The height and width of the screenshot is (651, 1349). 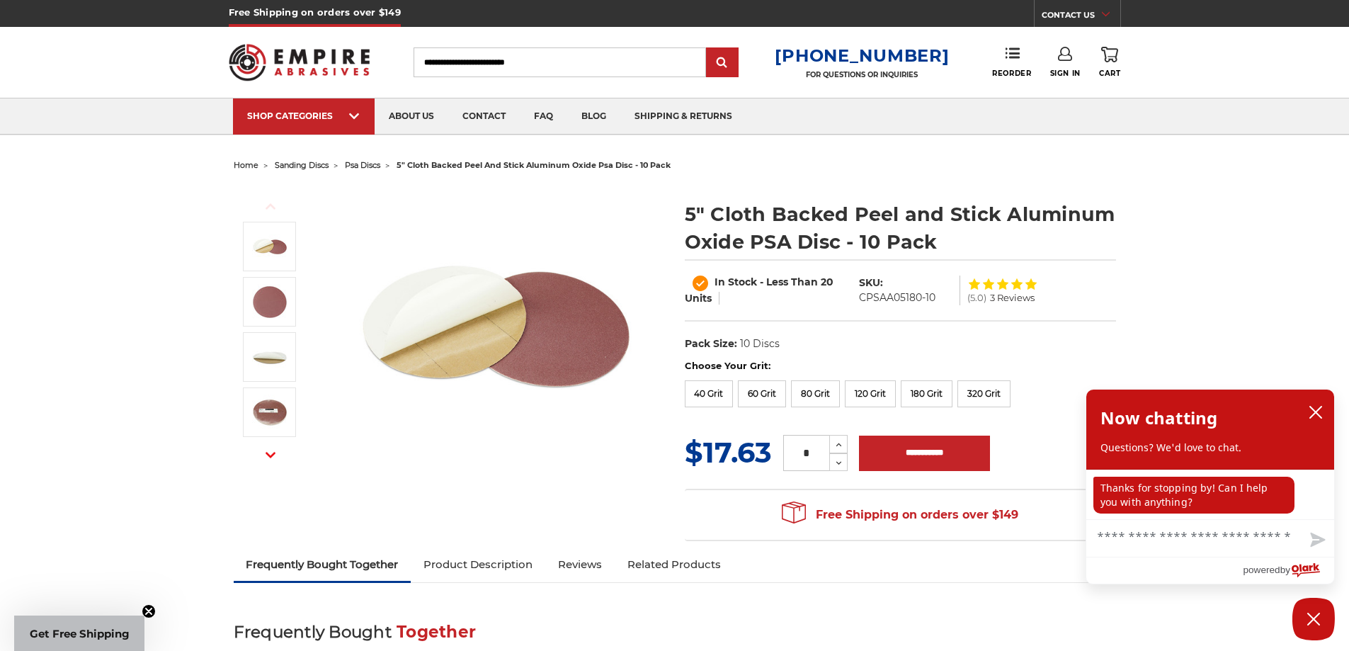 What do you see at coordinates (1194, 495) in the screenshot?
I see `p: Thanks for stopping by! Can I help you with anything?` at bounding box center [1194, 495].